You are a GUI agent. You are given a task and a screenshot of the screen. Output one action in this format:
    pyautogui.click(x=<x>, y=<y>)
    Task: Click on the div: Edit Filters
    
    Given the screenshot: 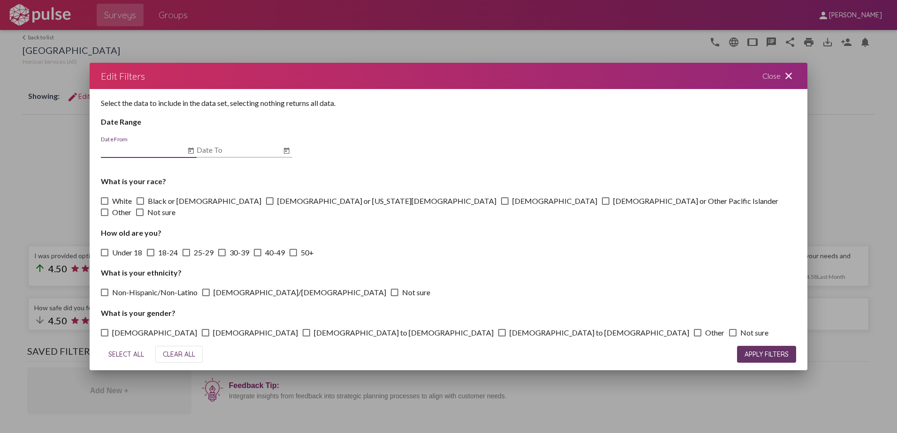 What is the action you would take?
    pyautogui.click(x=123, y=76)
    